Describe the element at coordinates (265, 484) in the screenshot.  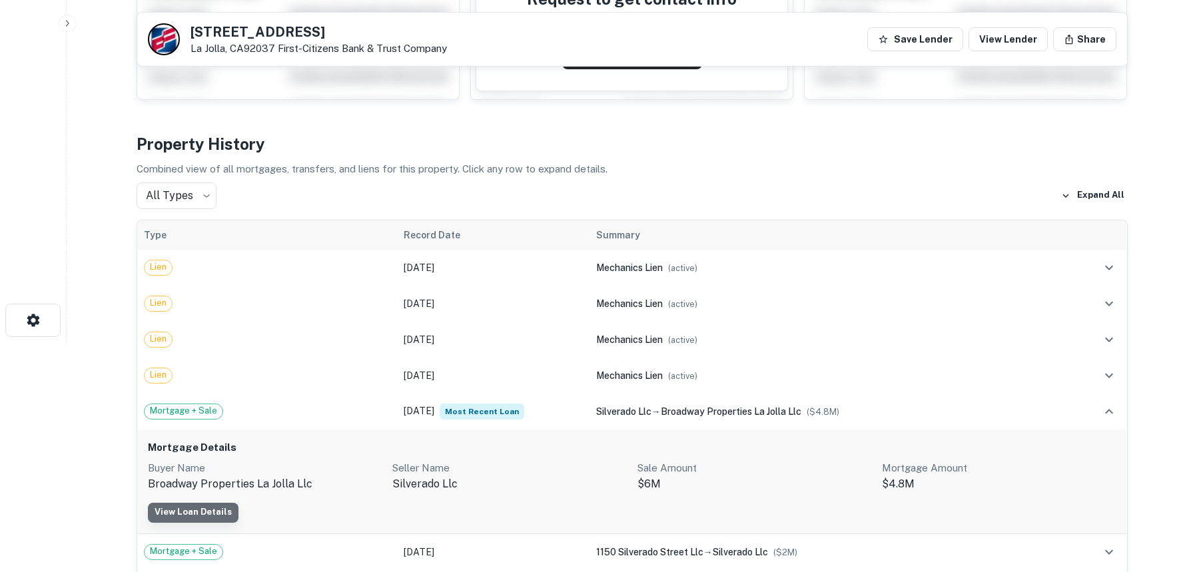
I see `p: broadway properties la jolla llc` at that location.